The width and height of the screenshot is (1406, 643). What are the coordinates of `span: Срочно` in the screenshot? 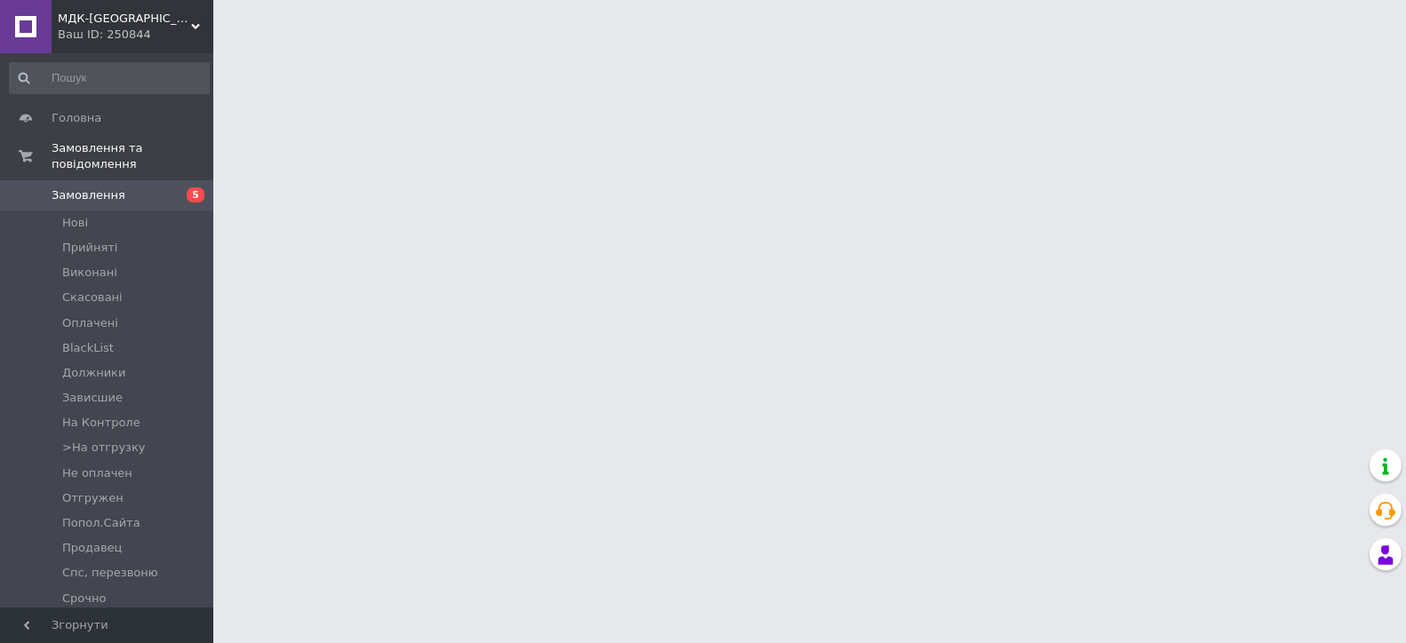 It's located at (84, 599).